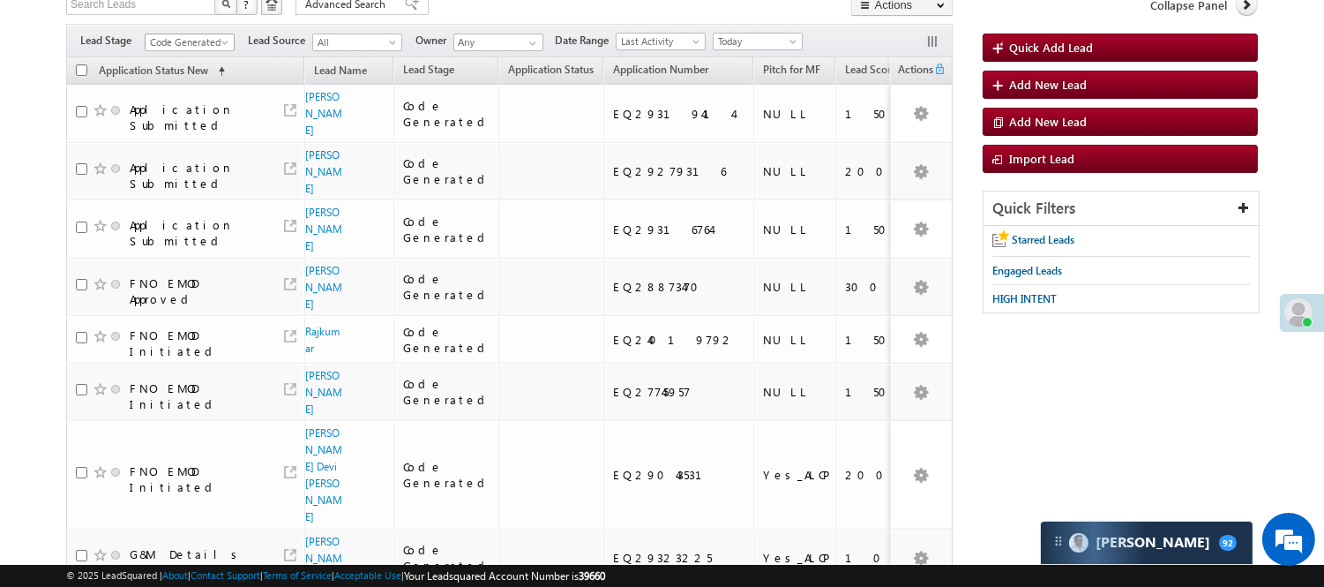 The height and width of the screenshot is (587, 1324). Describe the element at coordinates (679, 287) in the screenshot. I see `div: EQ28873470` at that location.